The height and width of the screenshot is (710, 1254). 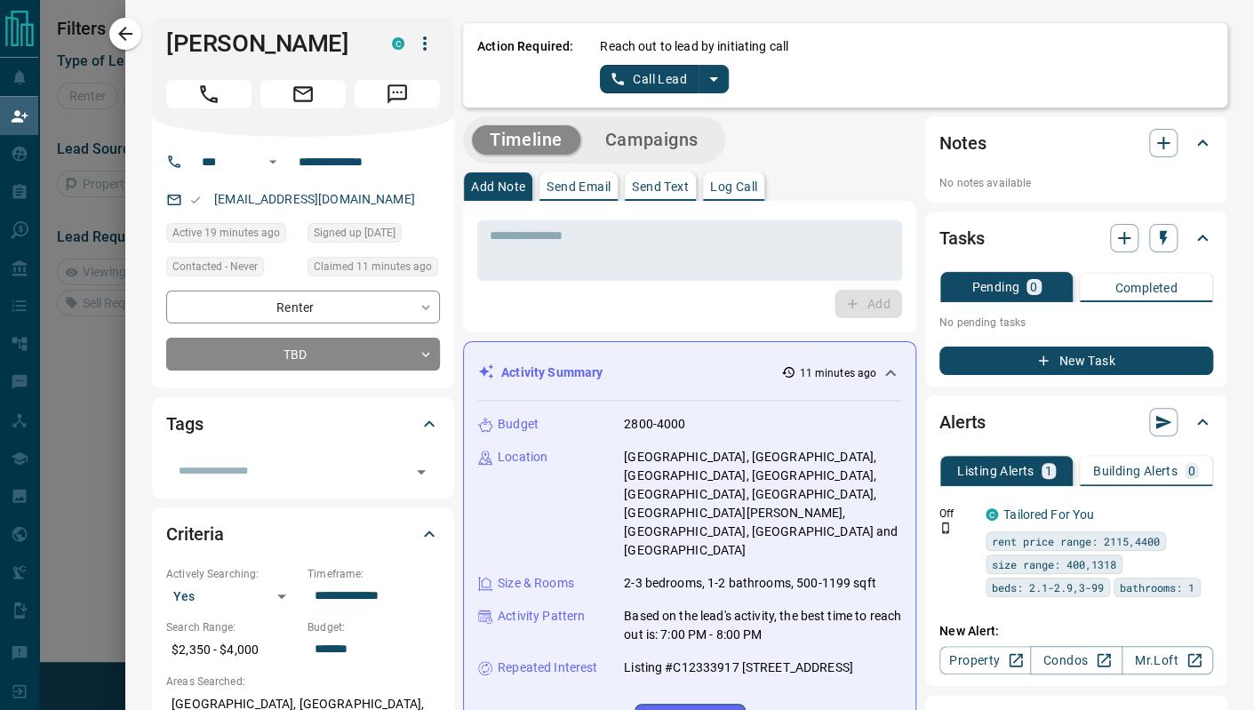 I want to click on p: Budget, so click(x=518, y=424).